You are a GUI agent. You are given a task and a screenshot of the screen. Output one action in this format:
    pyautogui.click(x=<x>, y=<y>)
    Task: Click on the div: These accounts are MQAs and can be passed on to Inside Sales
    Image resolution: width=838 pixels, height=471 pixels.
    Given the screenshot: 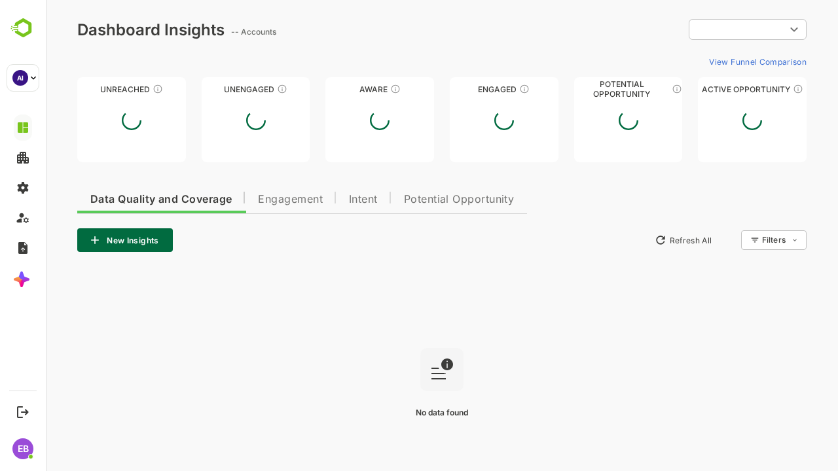 What is the action you would take?
    pyautogui.click(x=631, y=89)
    